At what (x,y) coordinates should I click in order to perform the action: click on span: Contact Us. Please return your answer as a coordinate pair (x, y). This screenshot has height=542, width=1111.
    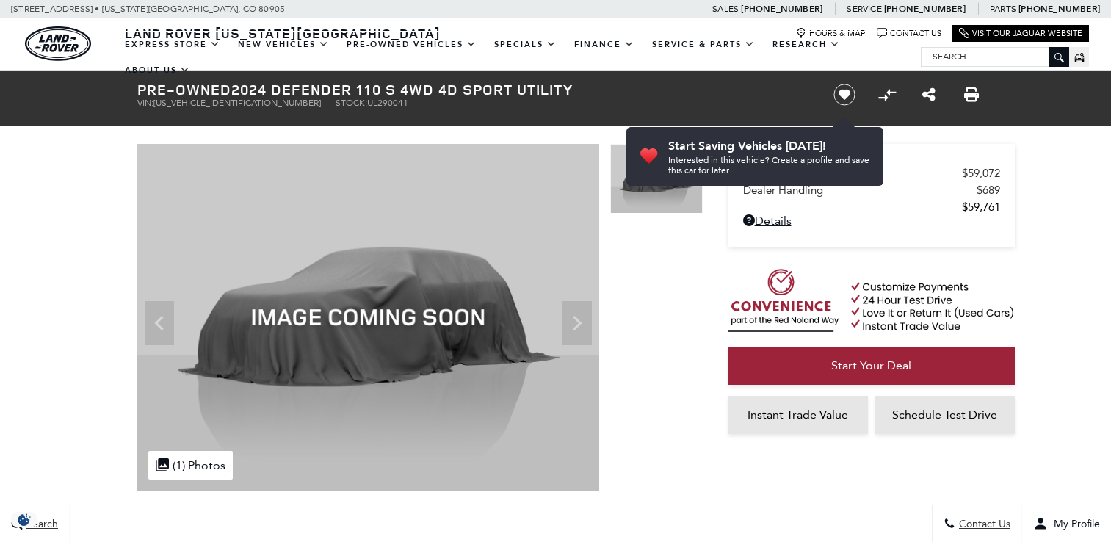
    Looking at the image, I should click on (982, 523).